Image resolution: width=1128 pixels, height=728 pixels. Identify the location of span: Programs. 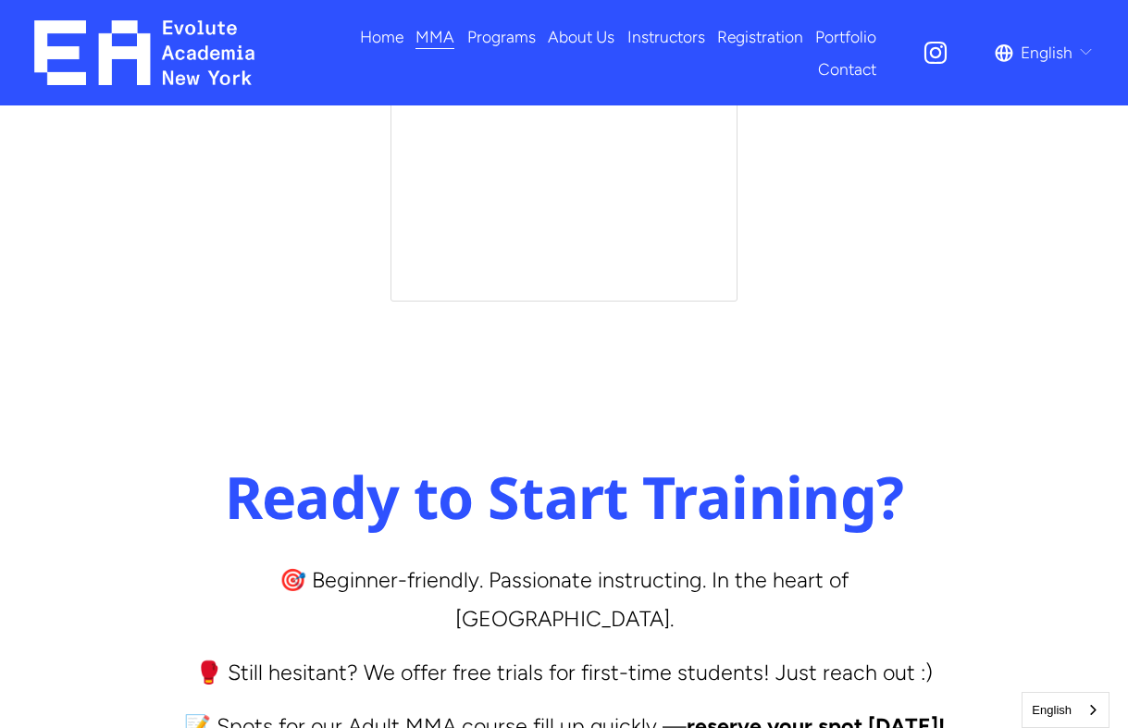
(502, 36).